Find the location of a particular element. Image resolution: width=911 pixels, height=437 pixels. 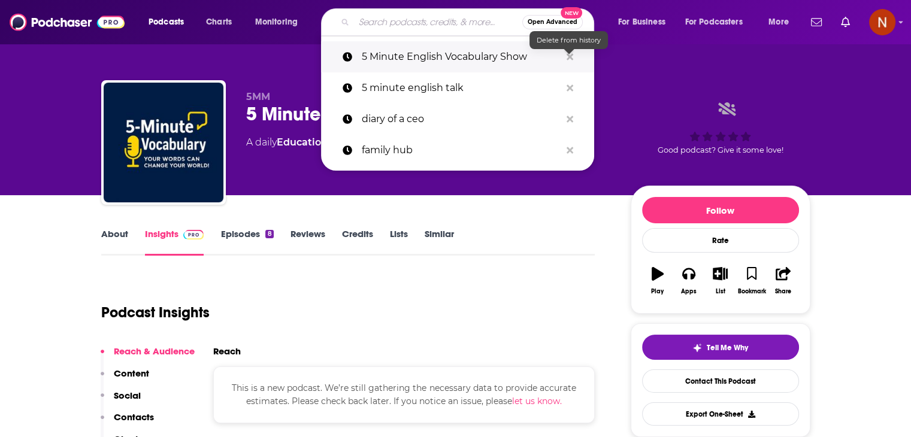

a: diary of a ceo is located at coordinates (458, 119).